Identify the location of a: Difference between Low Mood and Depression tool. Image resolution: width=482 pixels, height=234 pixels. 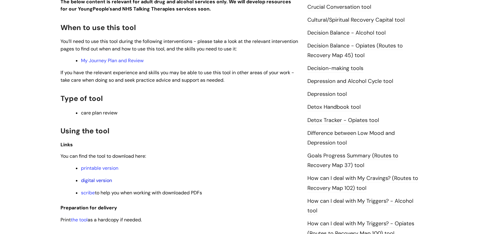
(351, 138).